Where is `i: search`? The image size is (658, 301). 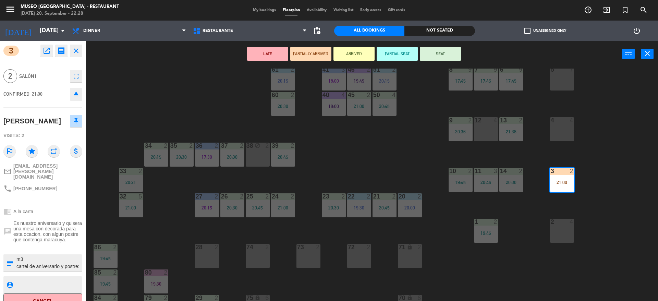 i: search is located at coordinates (643, 10).